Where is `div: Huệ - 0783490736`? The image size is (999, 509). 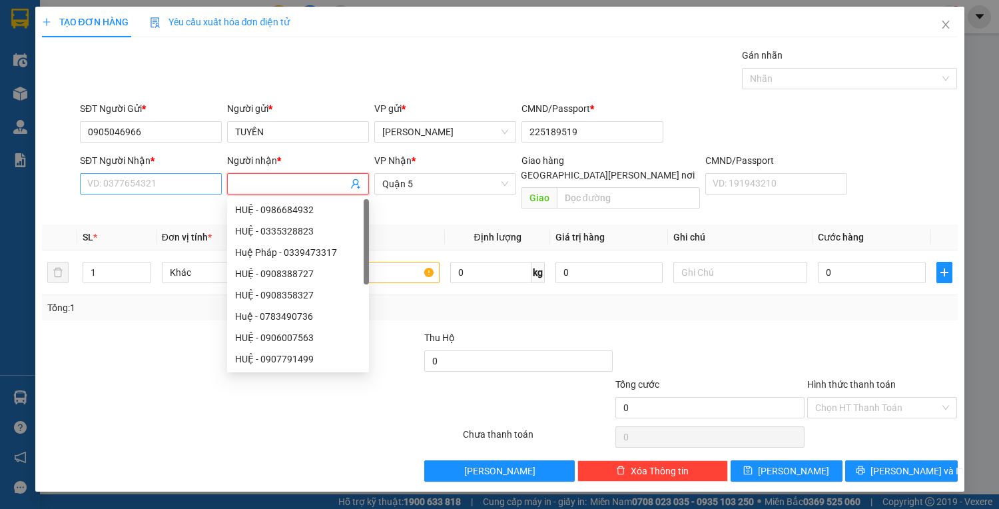 div: Huệ - 0783490736 is located at coordinates (298, 316).